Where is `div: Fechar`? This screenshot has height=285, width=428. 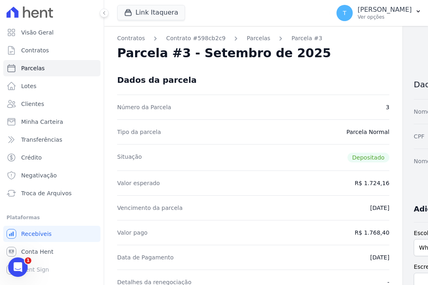
div: Fechar is located at coordinates (150, 11).